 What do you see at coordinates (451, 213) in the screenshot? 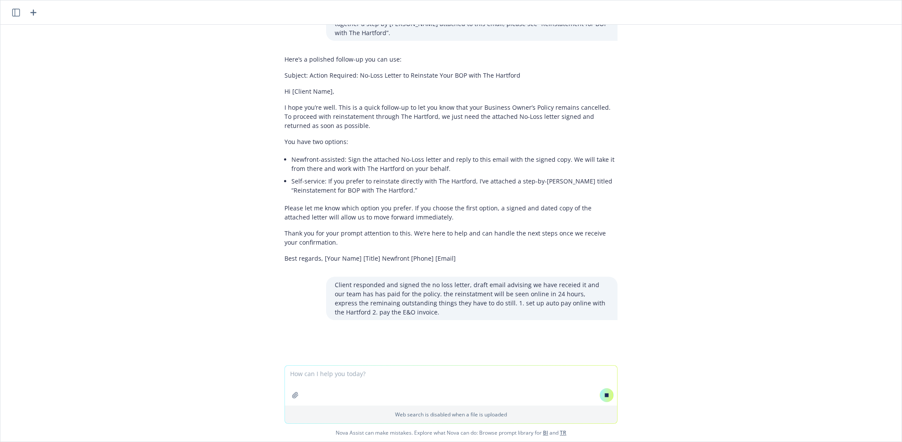
I see `p: Please let me know which option you prefer. If you choose the first option, a signed and dated co...` at bounding box center [451, 213].